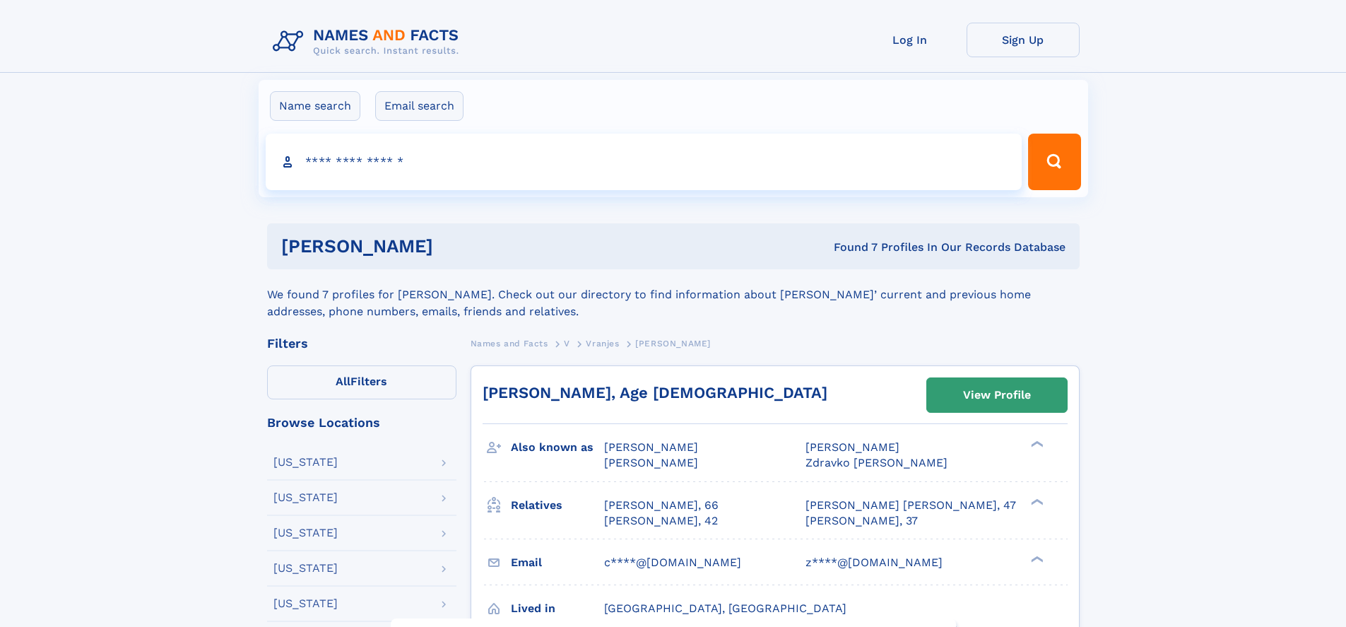 This screenshot has width=1346, height=627. Describe the element at coordinates (419, 106) in the screenshot. I see `label: Email search` at that location.